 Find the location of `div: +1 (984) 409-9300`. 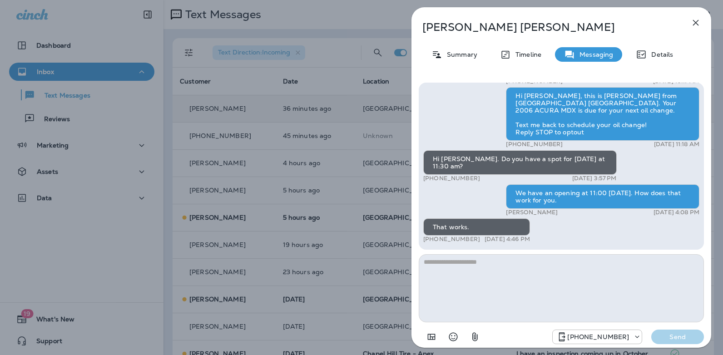

div: +1 (984) 409-9300 is located at coordinates (597, 337).